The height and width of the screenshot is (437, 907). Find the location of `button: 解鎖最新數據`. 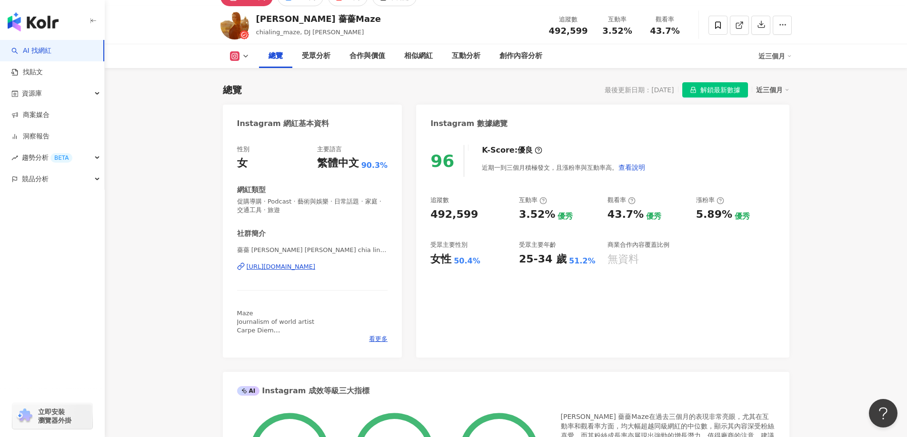

button: 解鎖最新數據 is located at coordinates (715, 90).